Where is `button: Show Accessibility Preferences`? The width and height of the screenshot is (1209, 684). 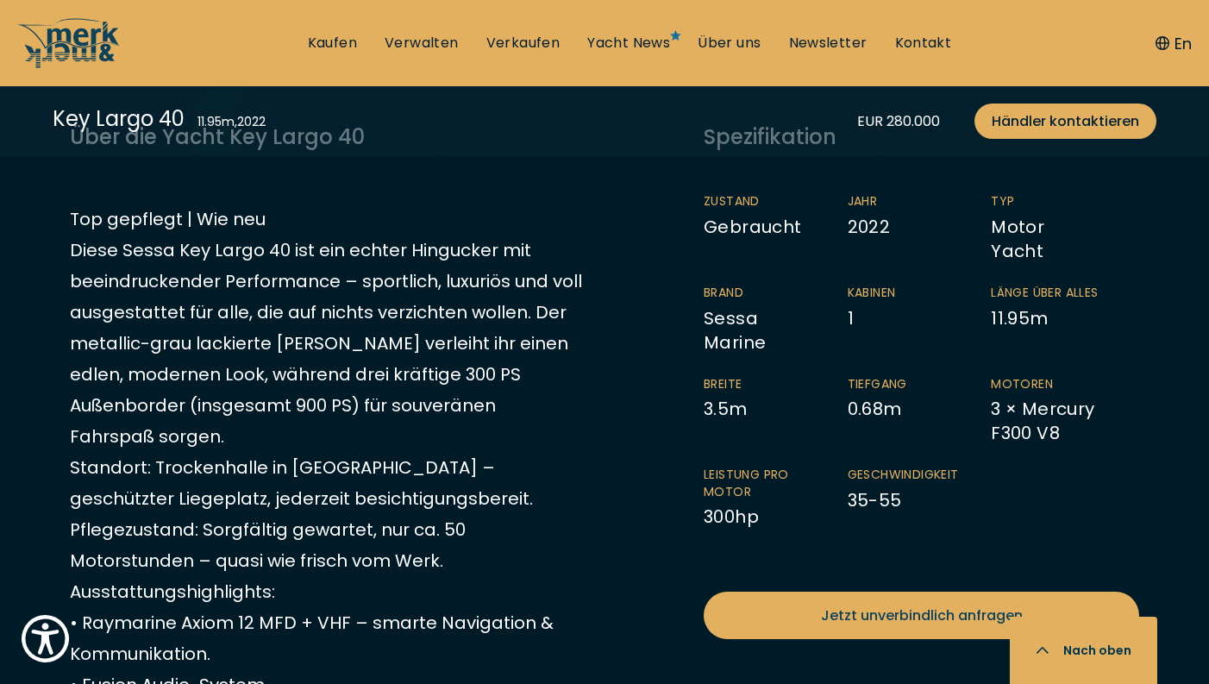
button: Show Accessibility Preferences is located at coordinates (45, 638).